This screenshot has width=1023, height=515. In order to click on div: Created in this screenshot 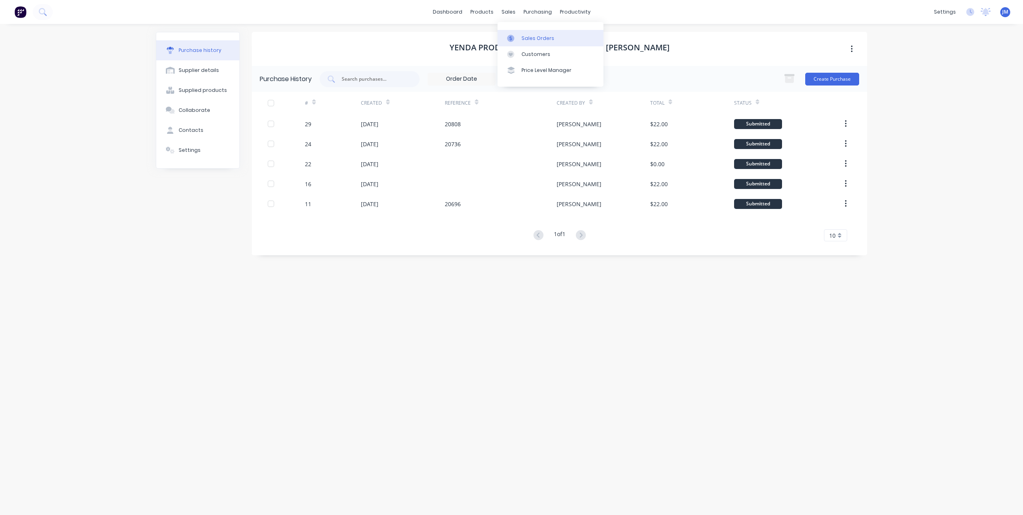, I will do `click(371, 103)`.